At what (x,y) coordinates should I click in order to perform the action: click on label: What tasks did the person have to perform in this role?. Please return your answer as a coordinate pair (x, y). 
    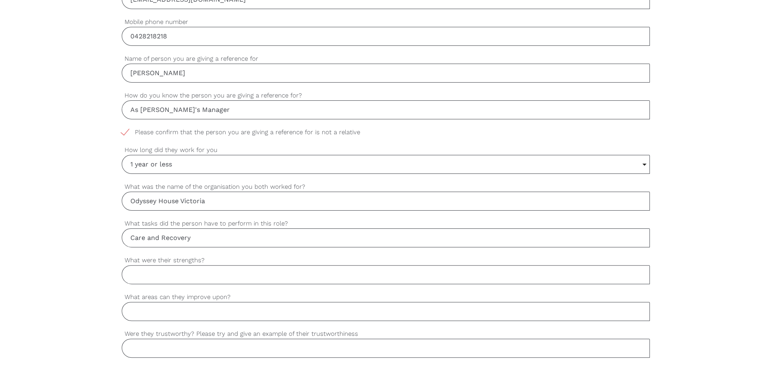
    Looking at the image, I should click on (386, 223).